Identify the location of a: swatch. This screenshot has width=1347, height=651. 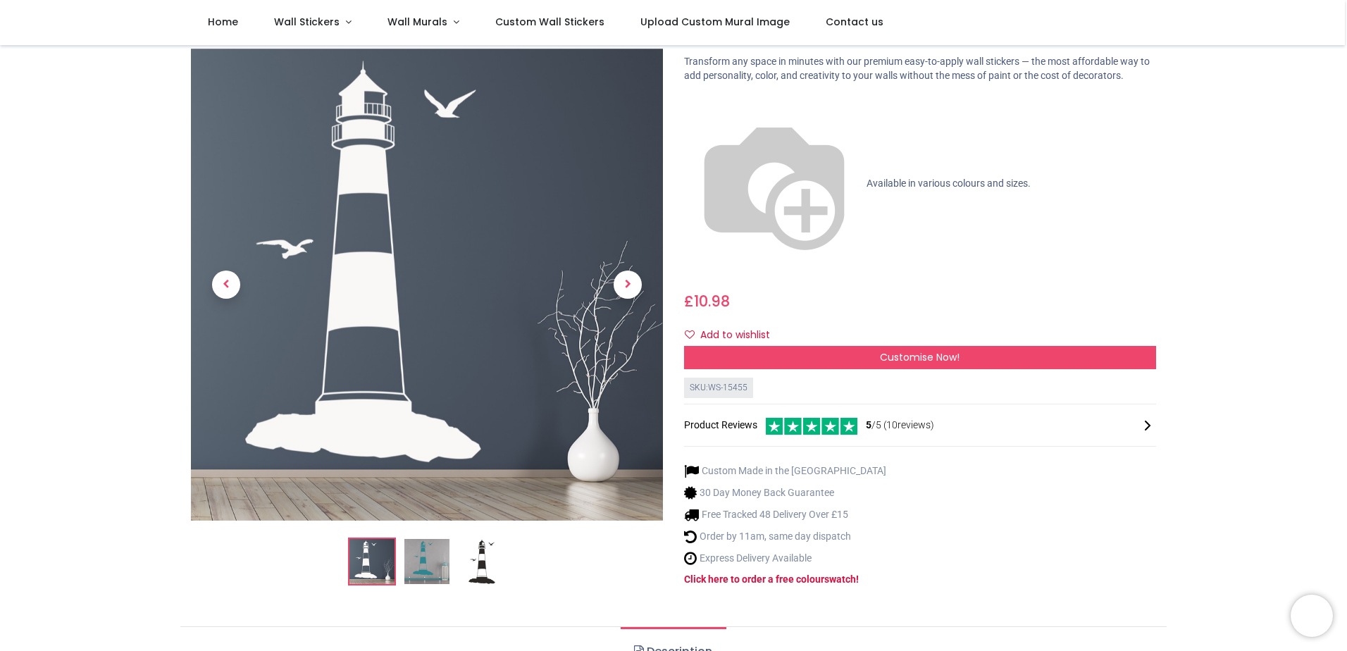
(840, 579).